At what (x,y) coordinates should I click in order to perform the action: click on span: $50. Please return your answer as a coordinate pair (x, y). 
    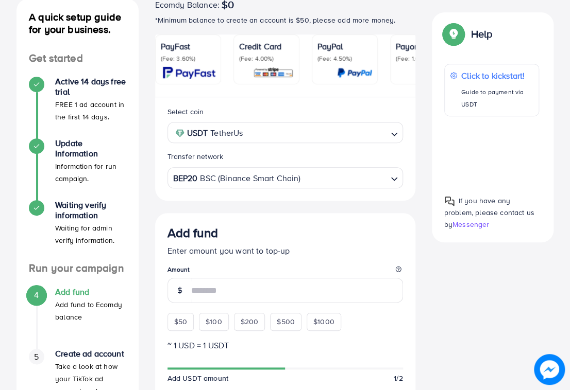
    Looking at the image, I should click on (180, 322).